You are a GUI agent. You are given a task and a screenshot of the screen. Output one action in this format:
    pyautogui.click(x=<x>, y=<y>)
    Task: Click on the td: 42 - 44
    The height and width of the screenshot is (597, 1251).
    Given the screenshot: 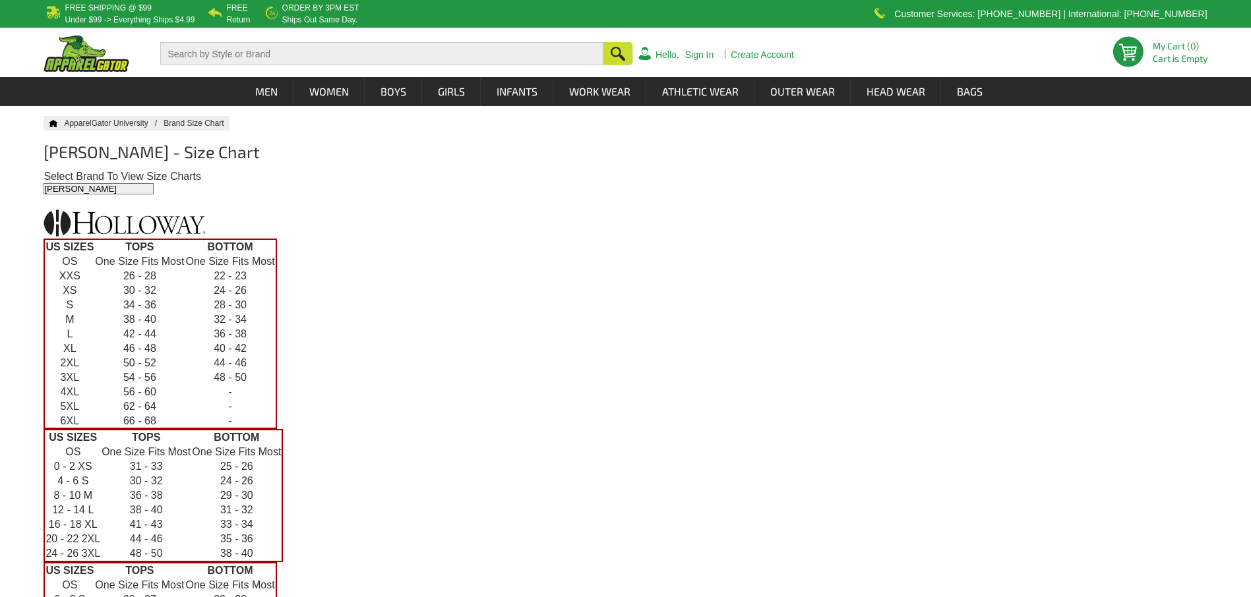 What is the action you would take?
    pyautogui.click(x=139, y=334)
    